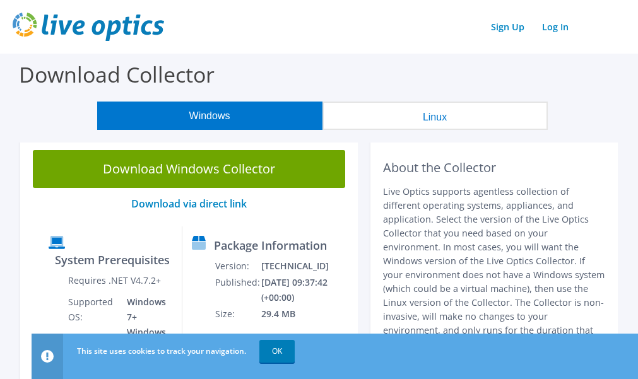  I want to click on a: Log In, so click(555, 26).